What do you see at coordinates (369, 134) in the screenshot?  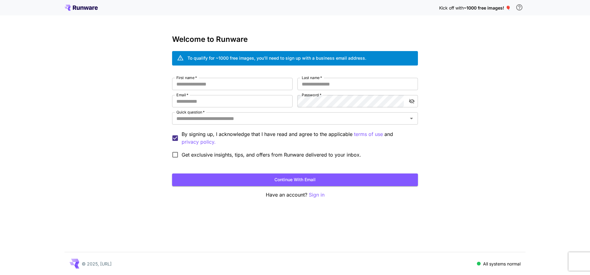 I see `p: terms of use` at bounding box center [369, 134].